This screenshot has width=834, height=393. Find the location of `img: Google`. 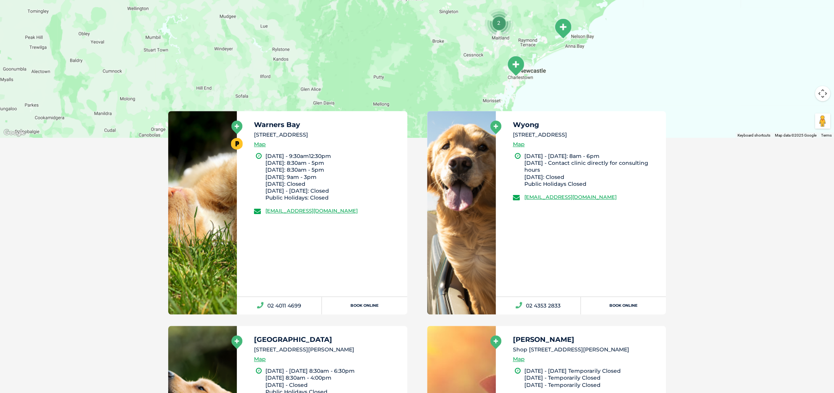

img: Google is located at coordinates (14, 133).